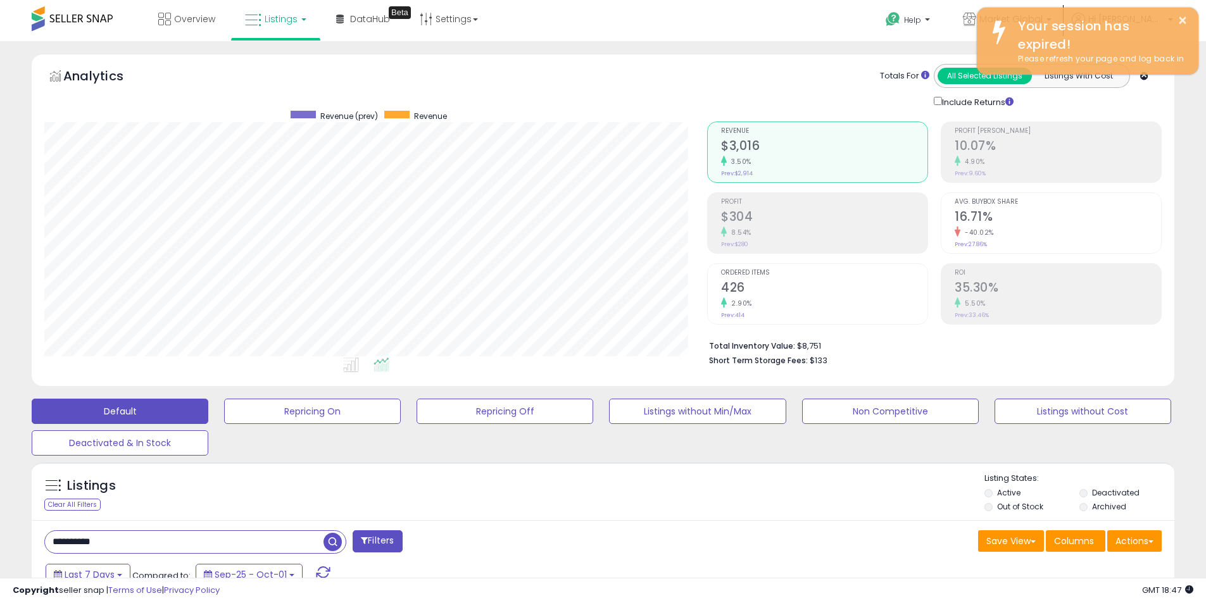 This screenshot has width=1206, height=603. I want to click on div: Include Returns, so click(976, 101).